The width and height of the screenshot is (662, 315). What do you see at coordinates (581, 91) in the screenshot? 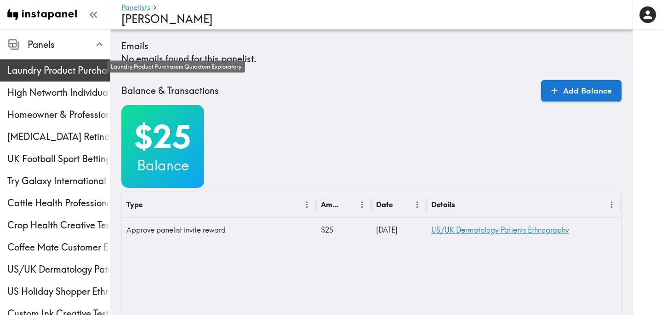
I see `a: Add Balance` at bounding box center [581, 91].